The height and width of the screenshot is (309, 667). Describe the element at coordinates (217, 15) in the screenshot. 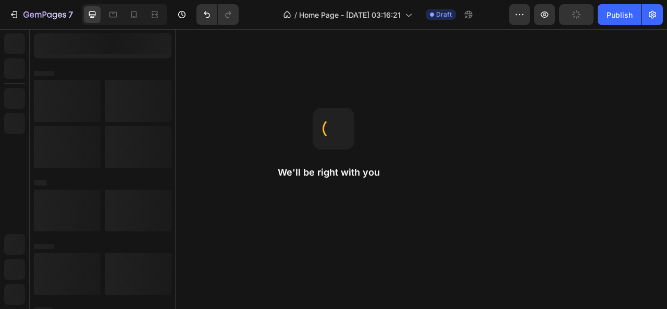

I see `div: Undo/Redo` at that location.